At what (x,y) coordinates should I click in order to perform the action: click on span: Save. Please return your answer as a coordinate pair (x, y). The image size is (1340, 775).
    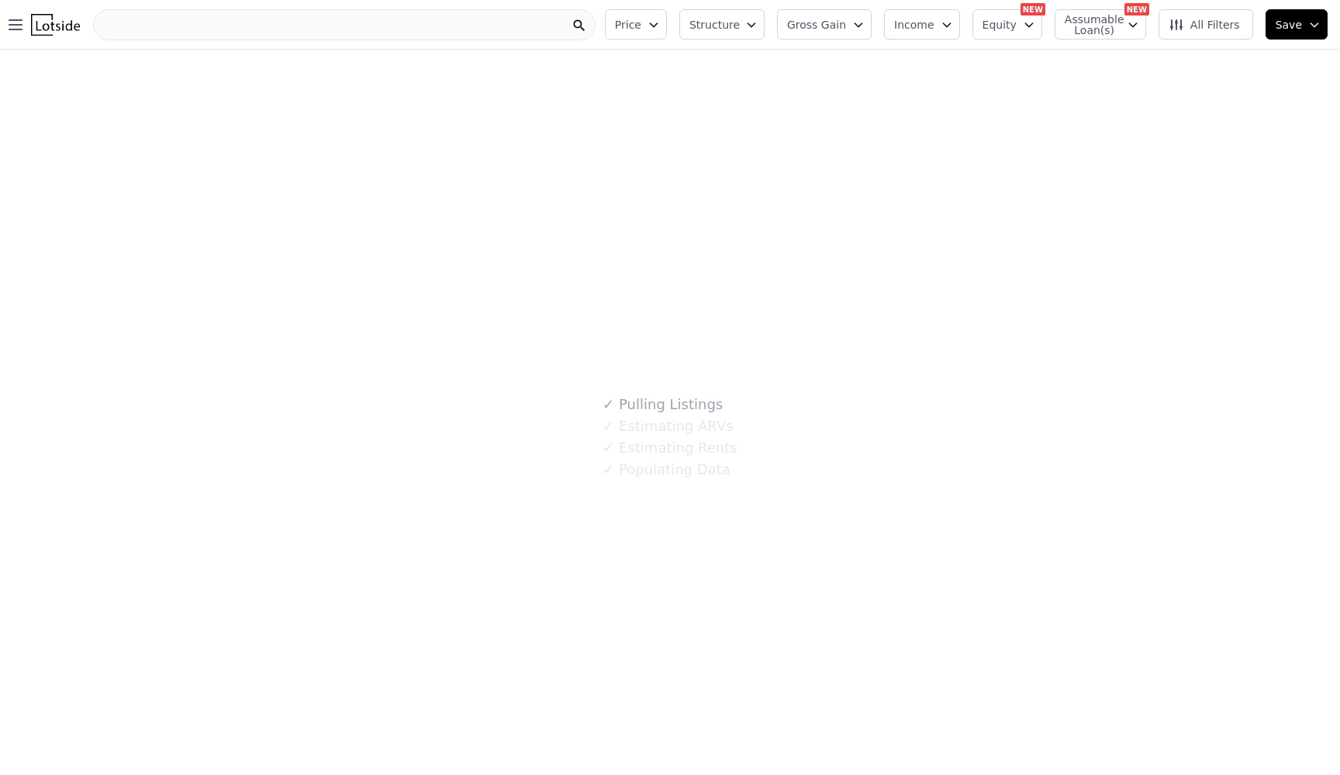
    Looking at the image, I should click on (1289, 25).